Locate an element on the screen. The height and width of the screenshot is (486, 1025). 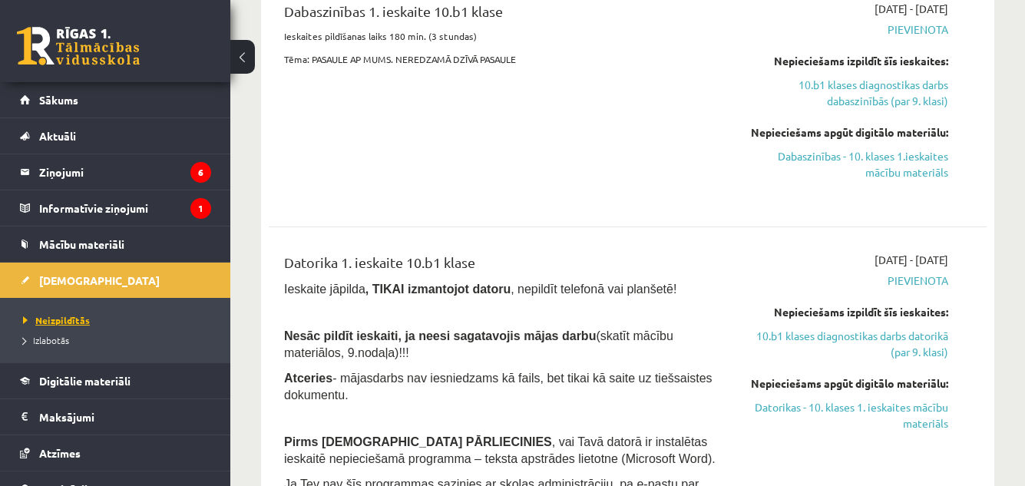
a: Maksājumi is located at coordinates (115, 417).